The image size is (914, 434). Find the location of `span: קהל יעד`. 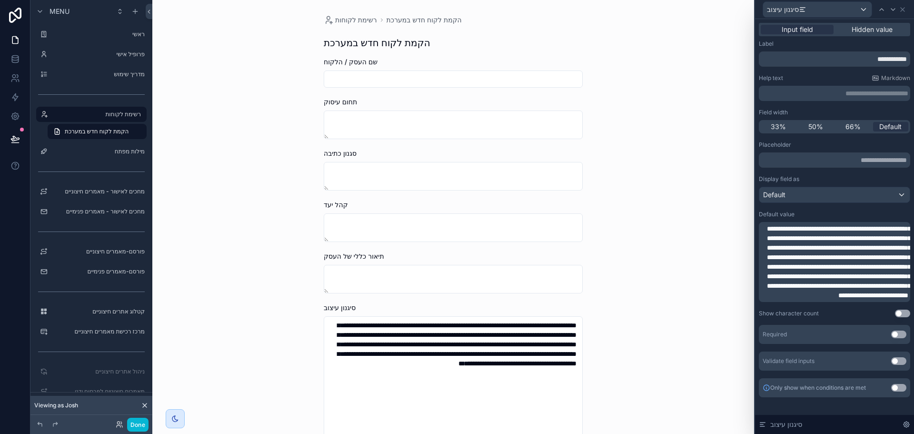

span: קהל יעד is located at coordinates (336, 204).